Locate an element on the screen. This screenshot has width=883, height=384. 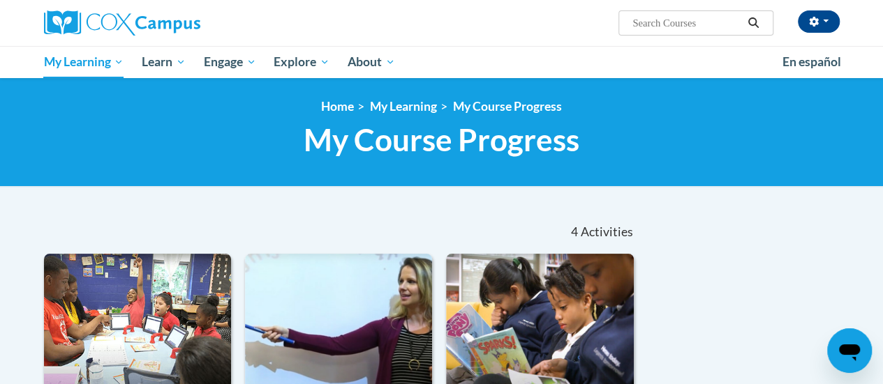
a: Learn is located at coordinates (163, 62).